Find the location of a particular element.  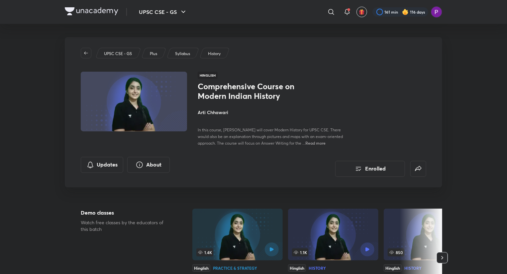

span: 1.1K is located at coordinates (300, 253).